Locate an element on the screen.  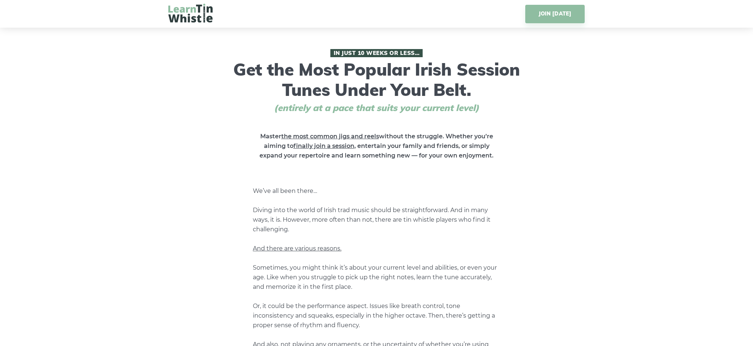
strong: Master without the struggle. Whether you’re aiming to , entertain your family and friends, or sim... is located at coordinates (376, 146).